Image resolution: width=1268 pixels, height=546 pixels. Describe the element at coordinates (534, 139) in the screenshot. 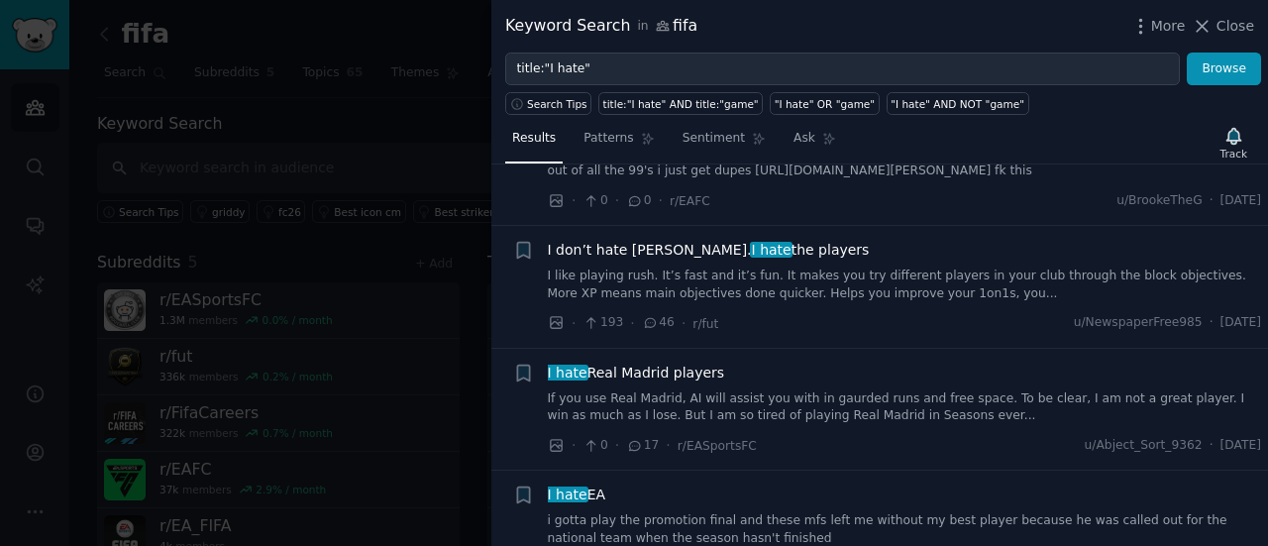

I see `span: Results` at that location.